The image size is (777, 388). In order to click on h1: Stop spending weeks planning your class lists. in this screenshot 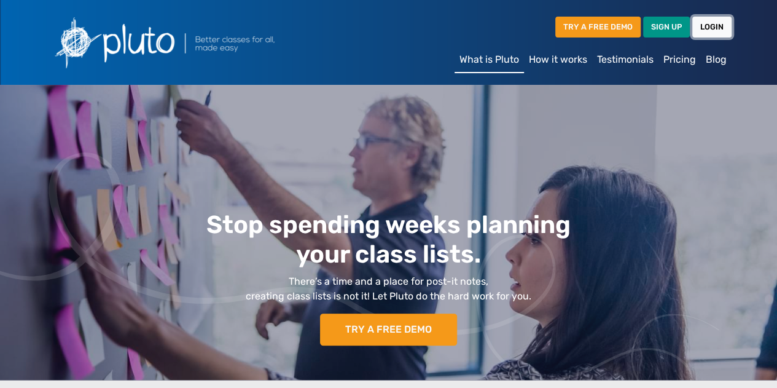, I will do `click(389, 240)`.